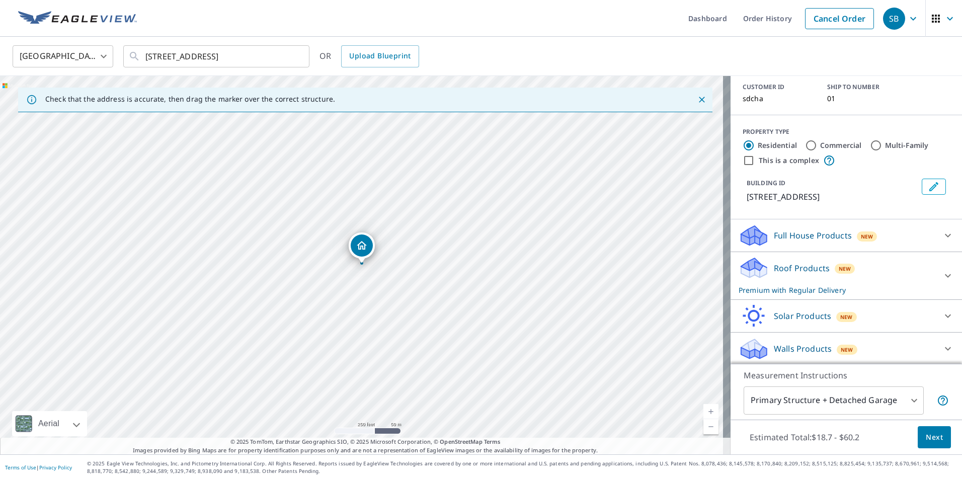 The width and height of the screenshot is (962, 480). Describe the element at coordinates (813, 236) in the screenshot. I see `p: Full House Products` at that location.